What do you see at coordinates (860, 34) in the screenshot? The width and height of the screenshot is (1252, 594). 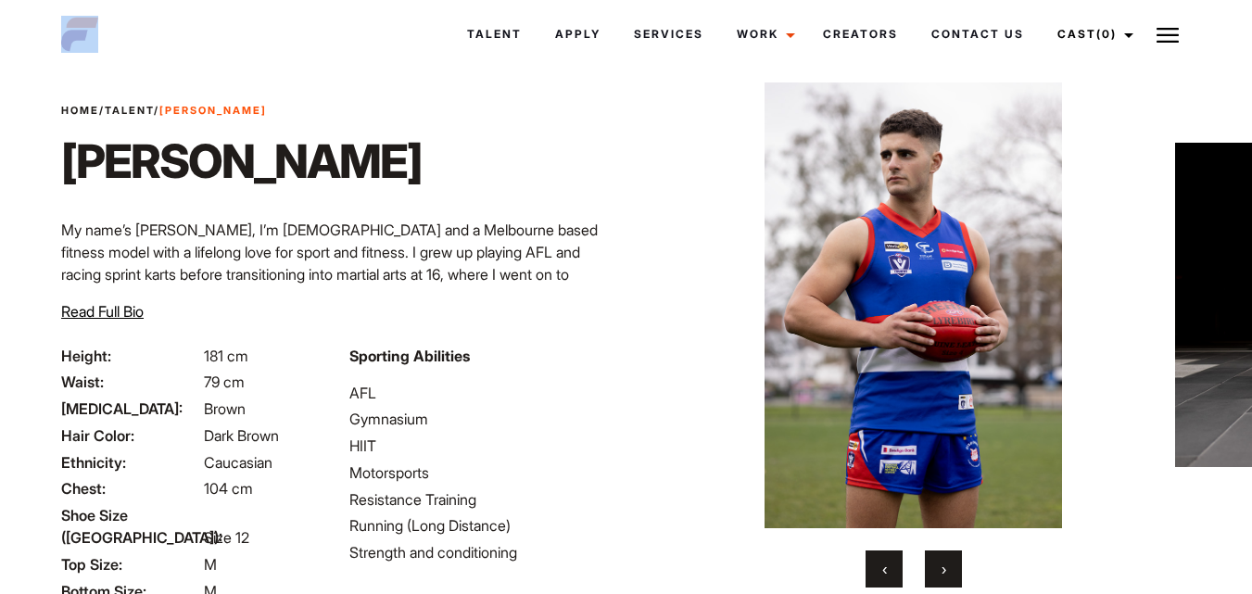 I see `a: Creators` at bounding box center [860, 34].